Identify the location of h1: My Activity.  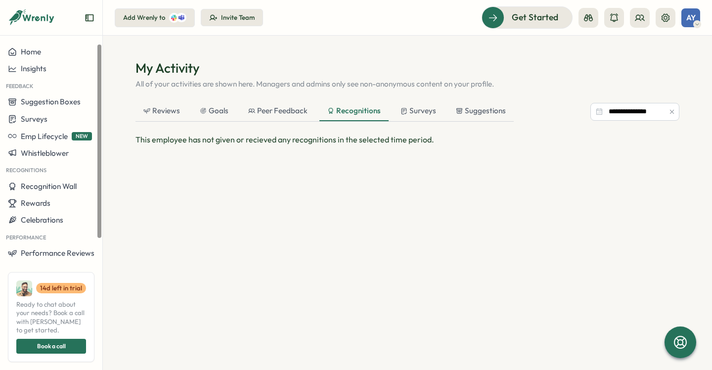
(407, 68).